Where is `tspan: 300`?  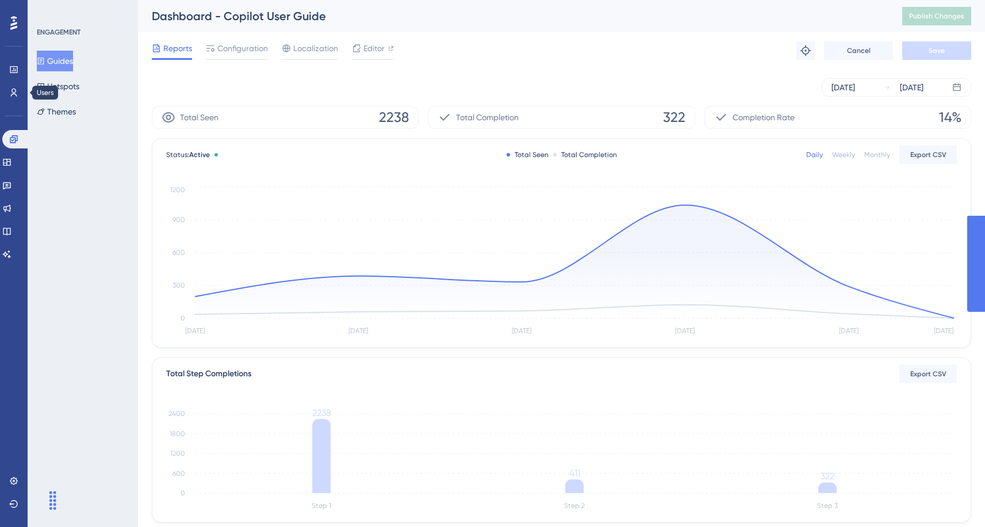
tspan: 300 is located at coordinates (179, 285).